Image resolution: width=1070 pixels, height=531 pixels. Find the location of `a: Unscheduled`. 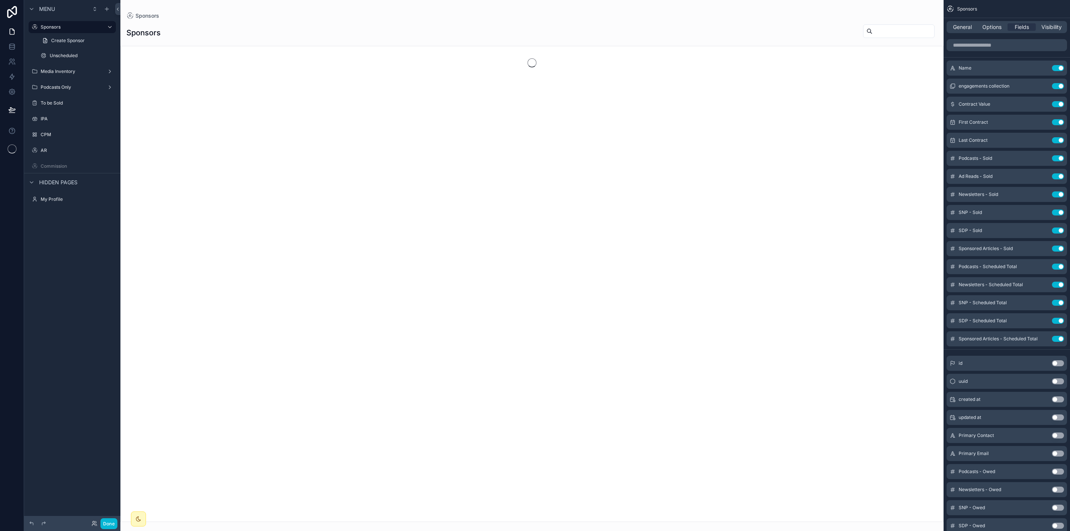

a: Unscheduled is located at coordinates (77, 56).